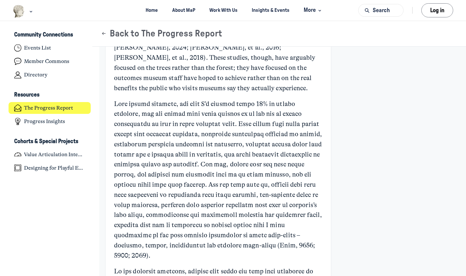 The height and width of the screenshot is (276, 466). Describe the element at coordinates (47, 61) in the screenshot. I see `h4: Member Commons` at that location.